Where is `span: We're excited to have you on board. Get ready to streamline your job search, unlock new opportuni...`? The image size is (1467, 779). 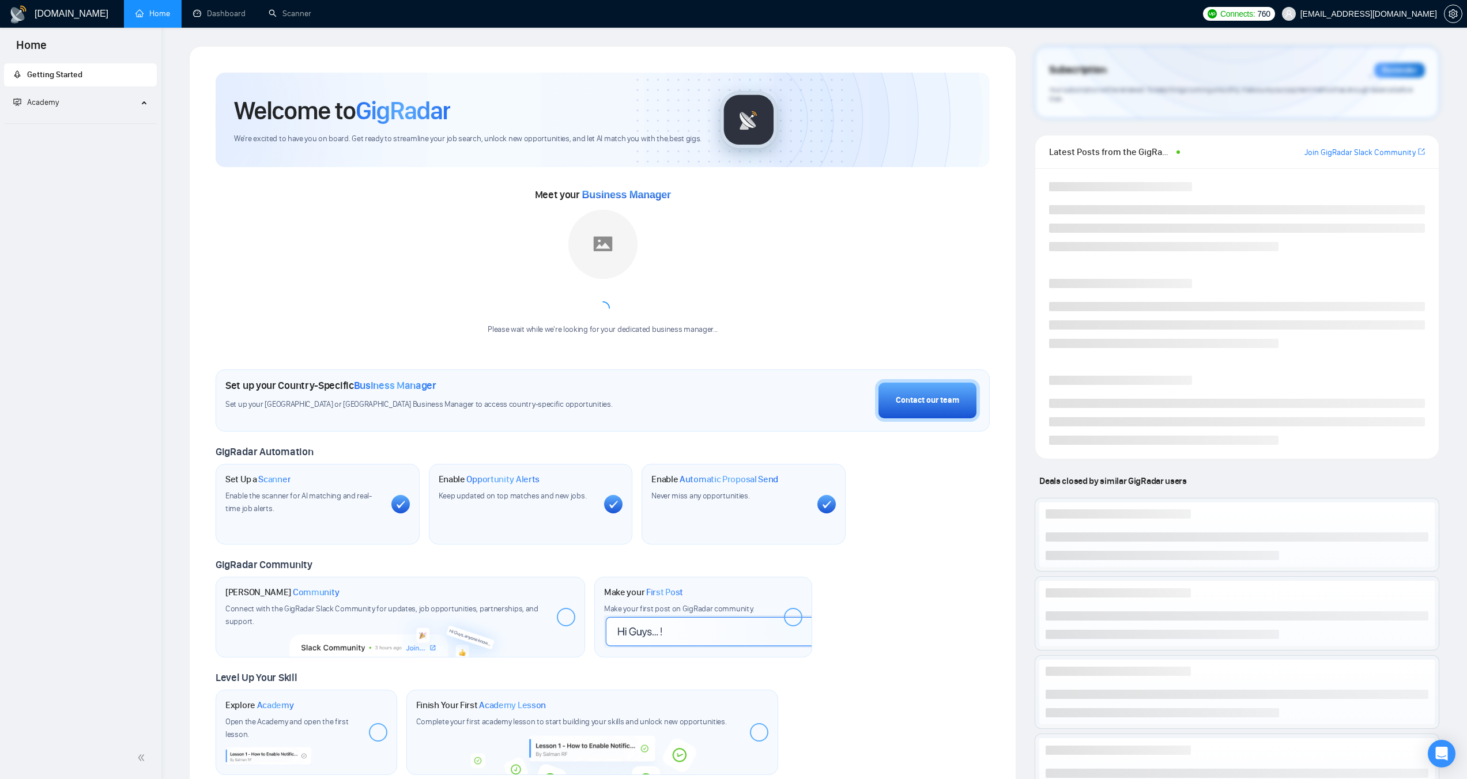
span: We're excited to have you on board. Get ready to streamline your job search, unlock new opportuni... is located at coordinates (468, 139).